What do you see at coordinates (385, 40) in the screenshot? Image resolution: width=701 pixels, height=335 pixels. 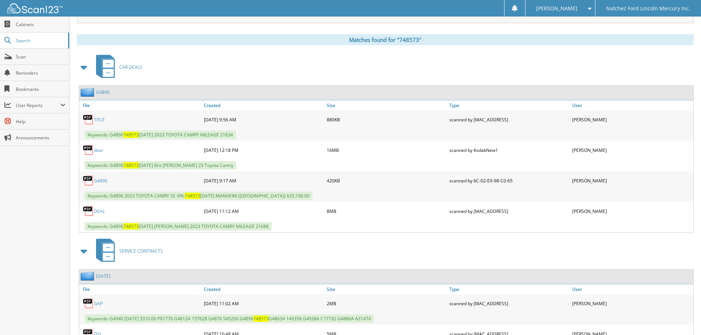 I see `div: Matches found for "748573"` at bounding box center [385, 40].